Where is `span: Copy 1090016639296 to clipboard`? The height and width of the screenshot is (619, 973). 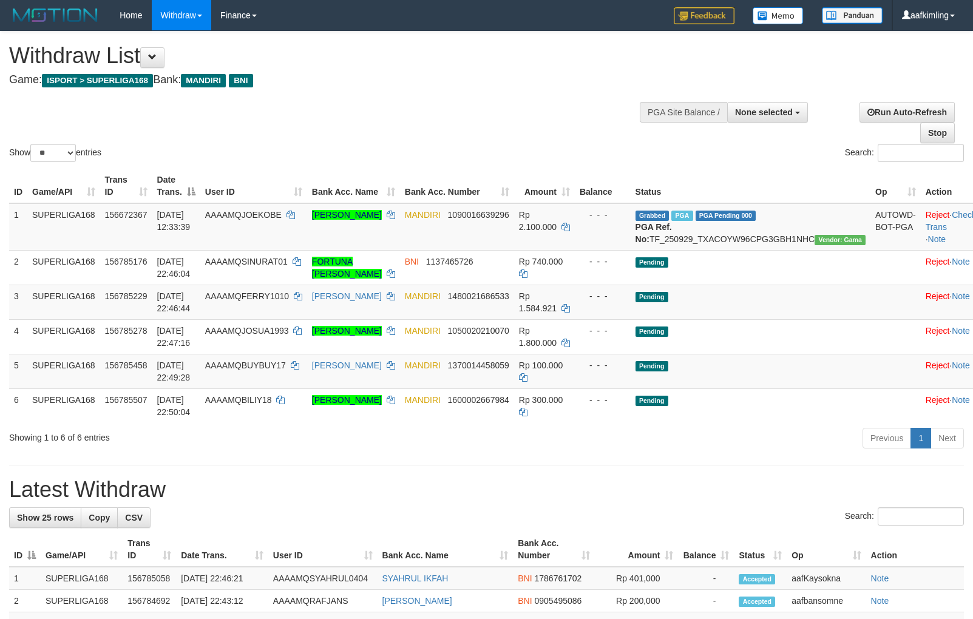 span: Copy 1090016639296 to clipboard is located at coordinates (478, 215).